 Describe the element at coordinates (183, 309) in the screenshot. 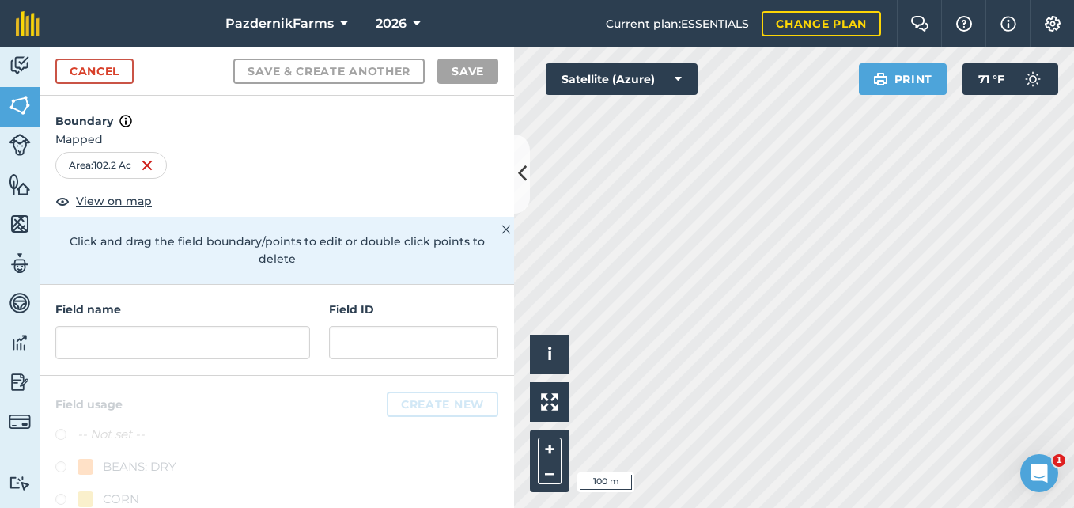

I see `h4: Field name` at that location.